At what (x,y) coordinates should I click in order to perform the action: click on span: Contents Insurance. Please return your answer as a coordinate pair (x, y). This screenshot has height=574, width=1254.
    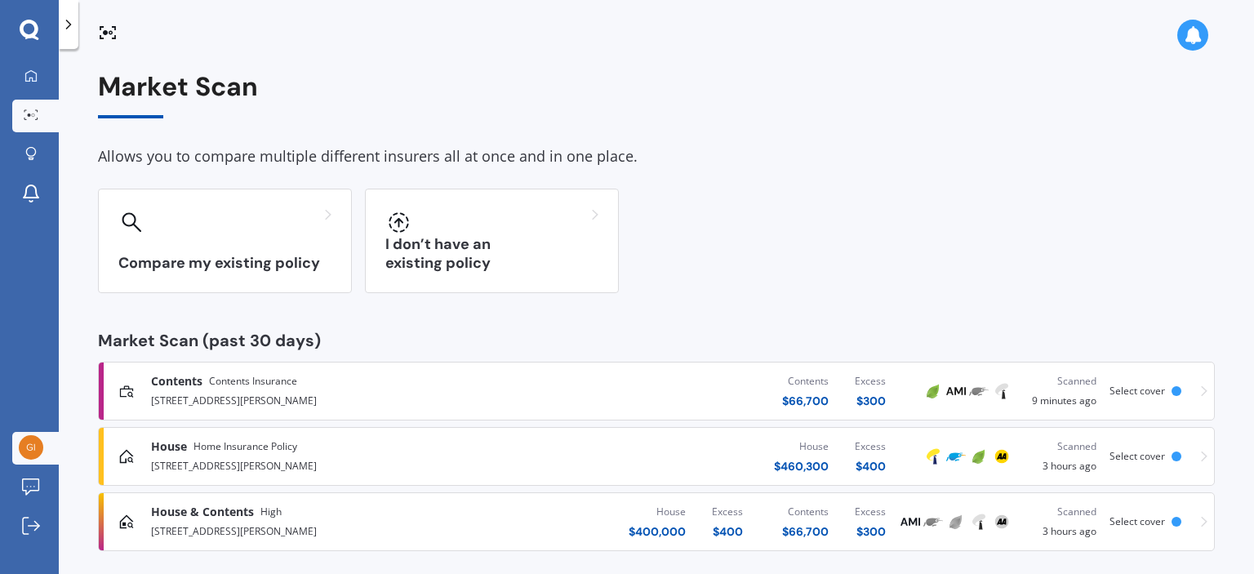
    Looking at the image, I should click on (253, 381).